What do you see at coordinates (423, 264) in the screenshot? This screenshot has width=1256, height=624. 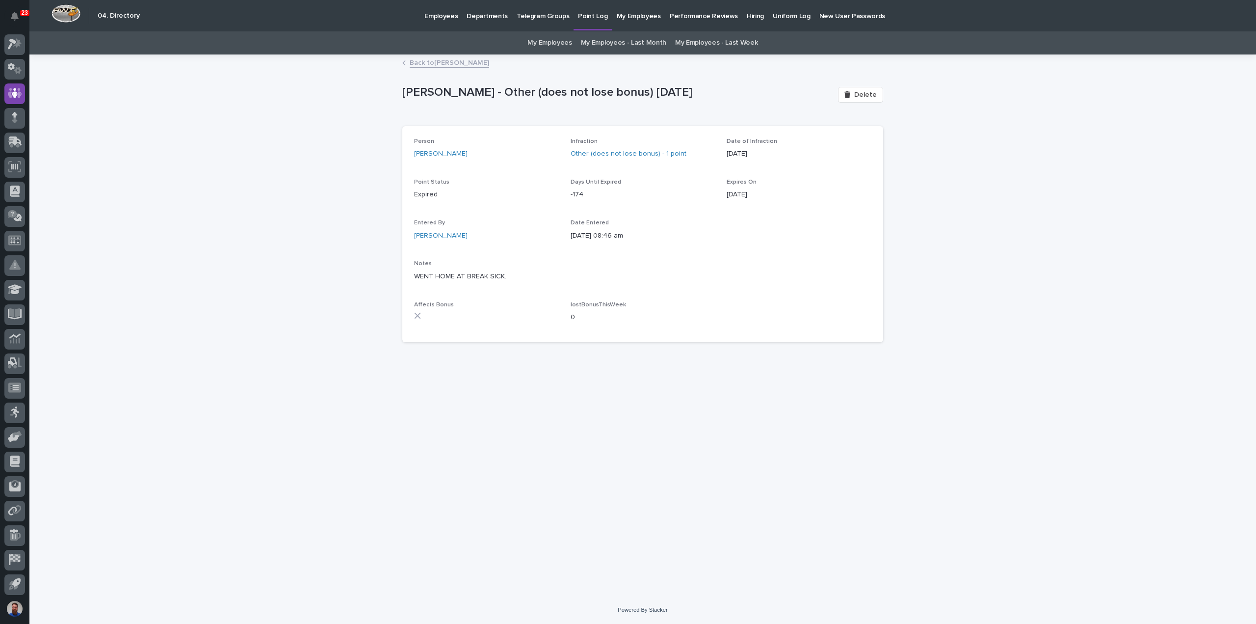 I see `span: Notes` at bounding box center [423, 264].